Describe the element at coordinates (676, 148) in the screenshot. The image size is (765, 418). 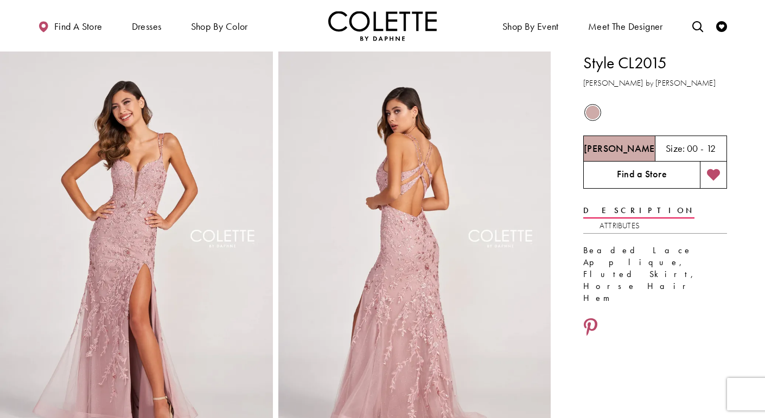
I see `span: Size:` at that location.